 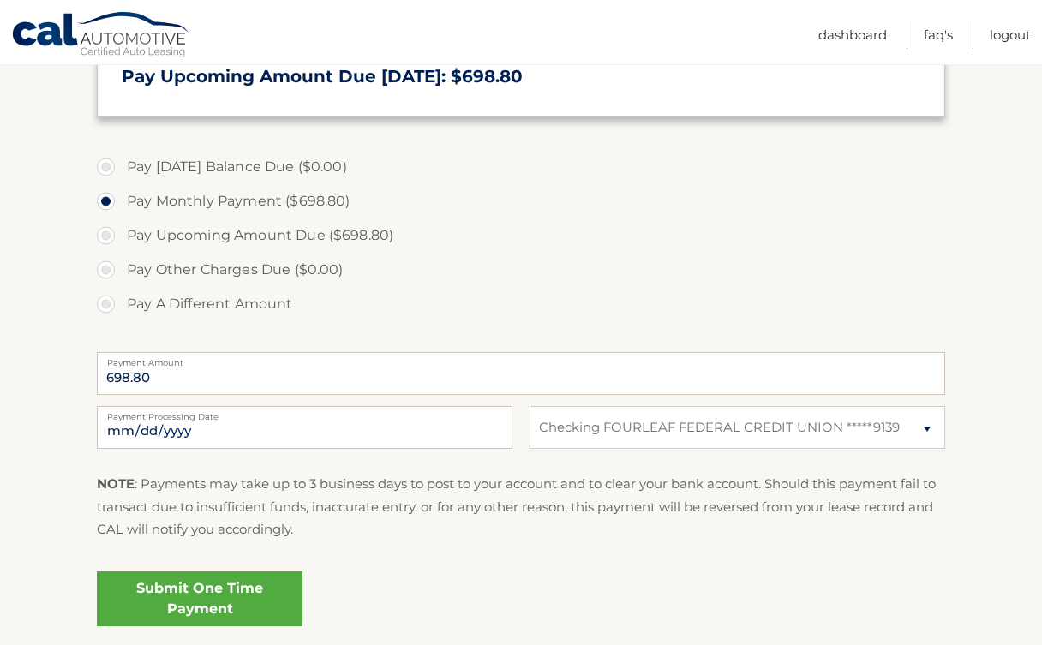 I want to click on a: Dashboard, so click(x=853, y=34).